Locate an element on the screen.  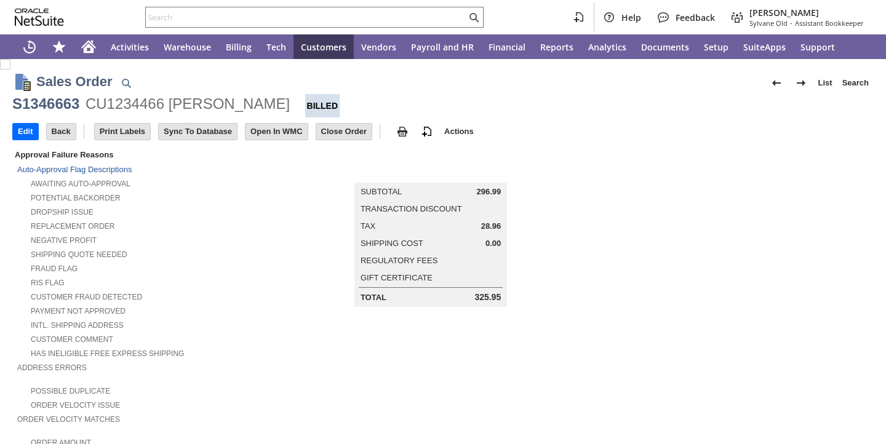
a: Home is located at coordinates (89, 47).